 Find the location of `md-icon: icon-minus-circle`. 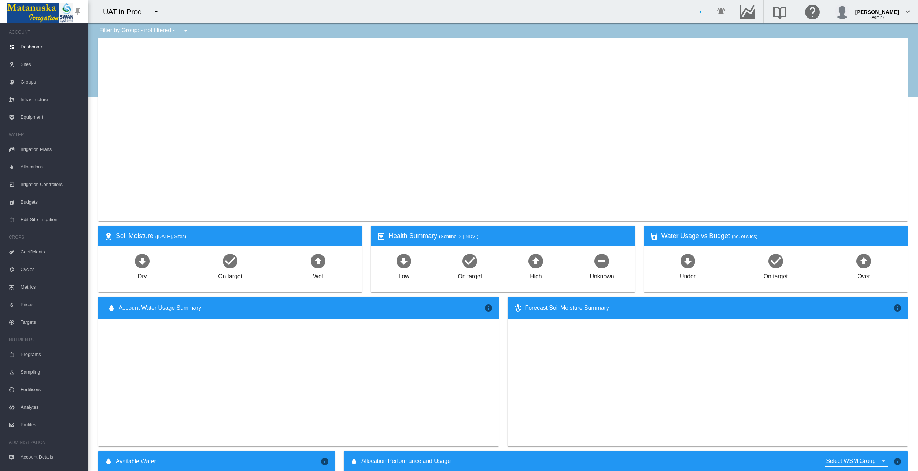

md-icon: icon-minus-circle is located at coordinates (602, 261).